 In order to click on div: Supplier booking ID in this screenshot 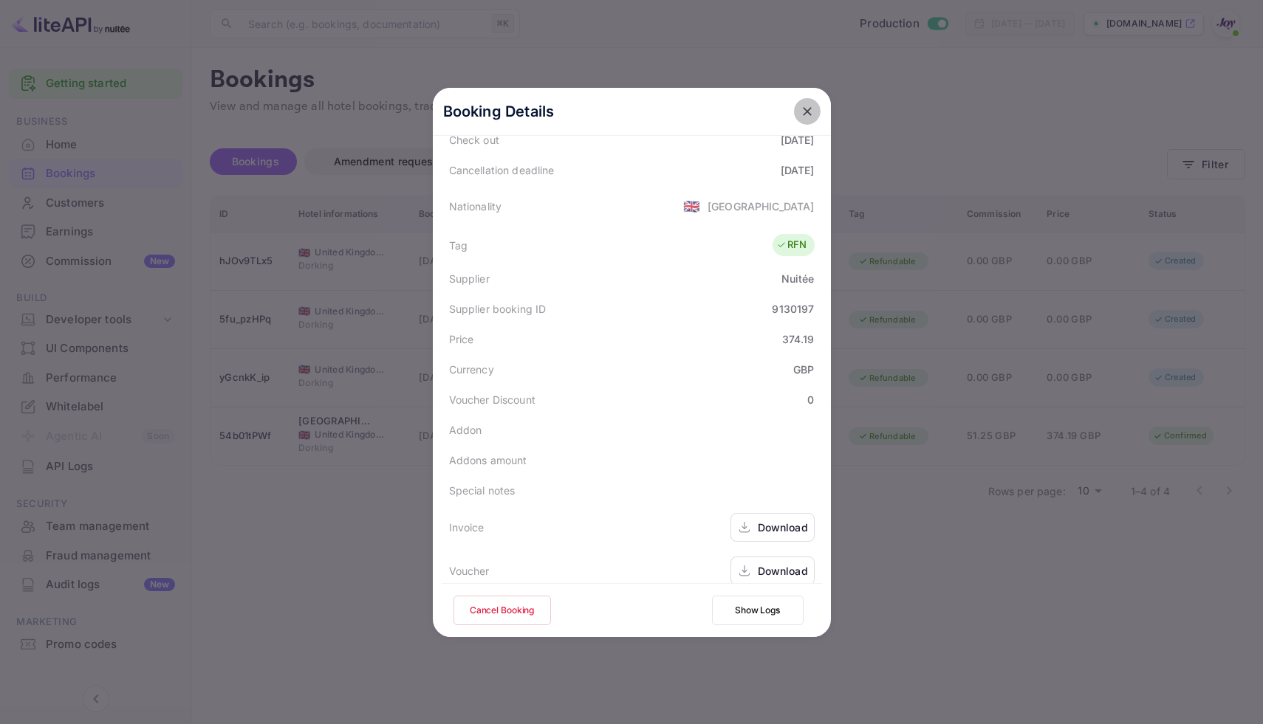, I will do `click(498, 309)`.